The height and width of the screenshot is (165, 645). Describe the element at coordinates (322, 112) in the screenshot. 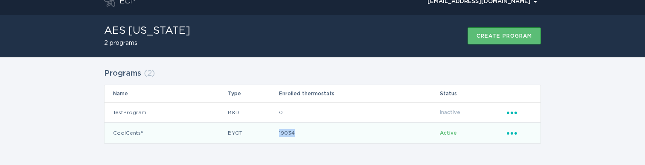

I see `tr: 6c9ec73f3c2e44daabe373d3f8dd1749` at that location.